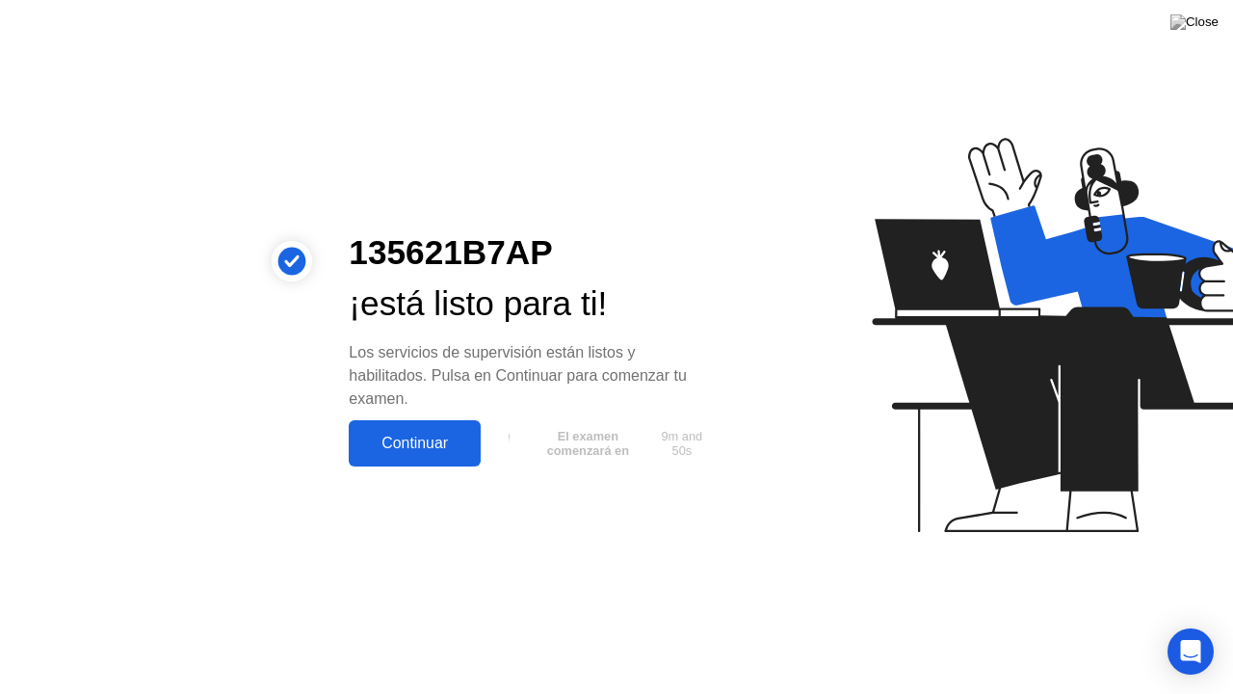 The image size is (1233, 694). What do you see at coordinates (1191, 651) in the screenshot?
I see `div: Open Intercom Messenger` at bounding box center [1191, 651].